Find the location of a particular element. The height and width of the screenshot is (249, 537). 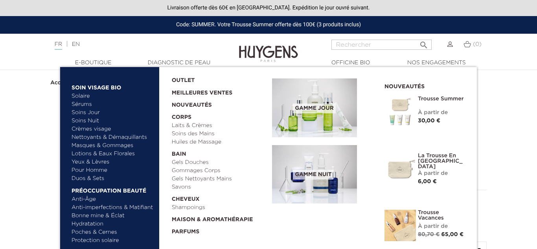

a: Corps is located at coordinates (219, 115).